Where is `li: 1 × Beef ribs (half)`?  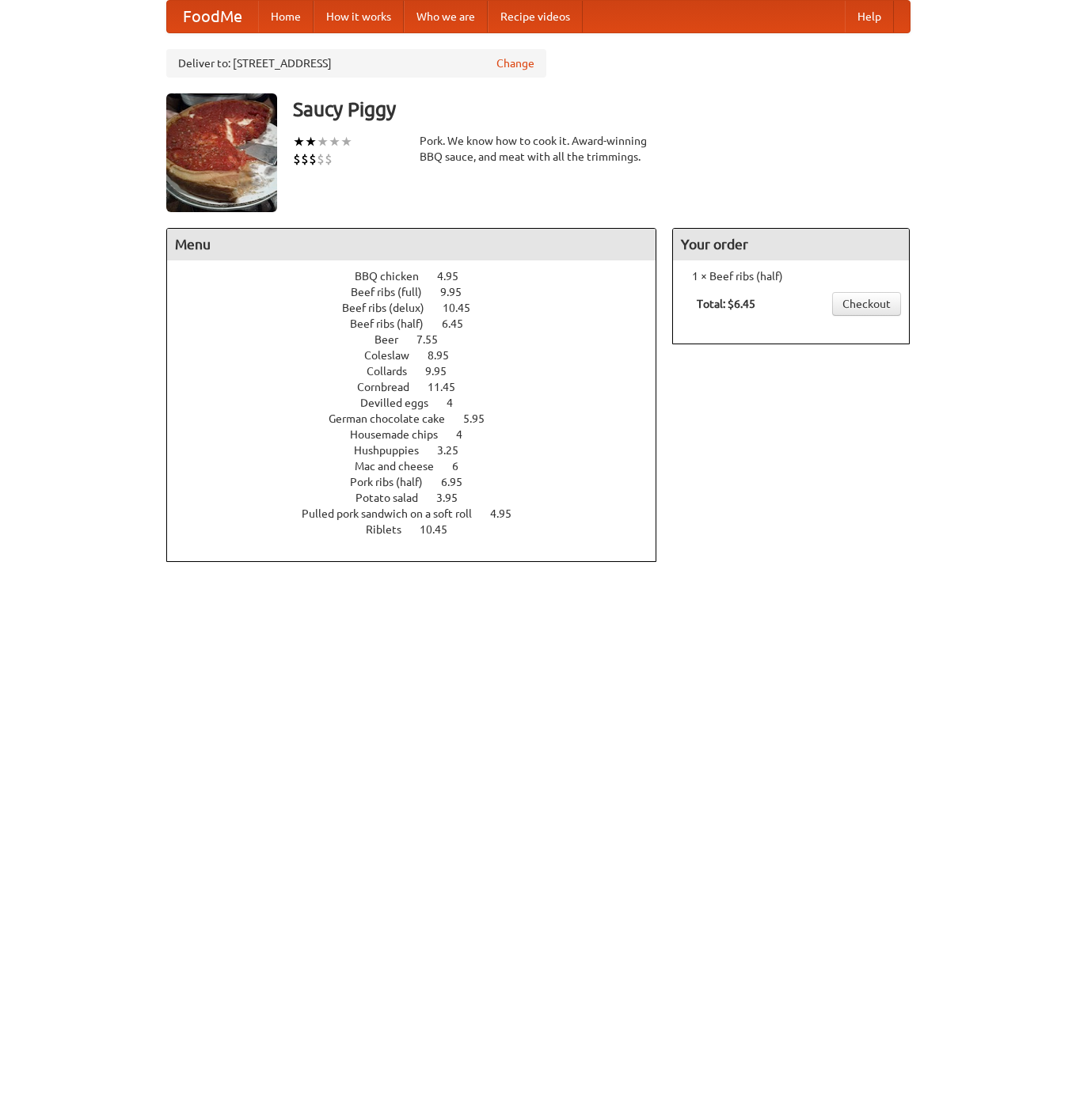 li: 1 × Beef ribs (half) is located at coordinates (791, 276).